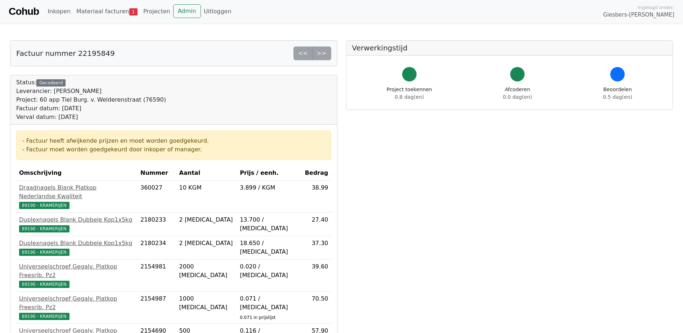 Image resolution: width=683 pixels, height=333 pixels. Describe the element at coordinates (316, 224) in the screenshot. I see `td: 27.40` at that location.